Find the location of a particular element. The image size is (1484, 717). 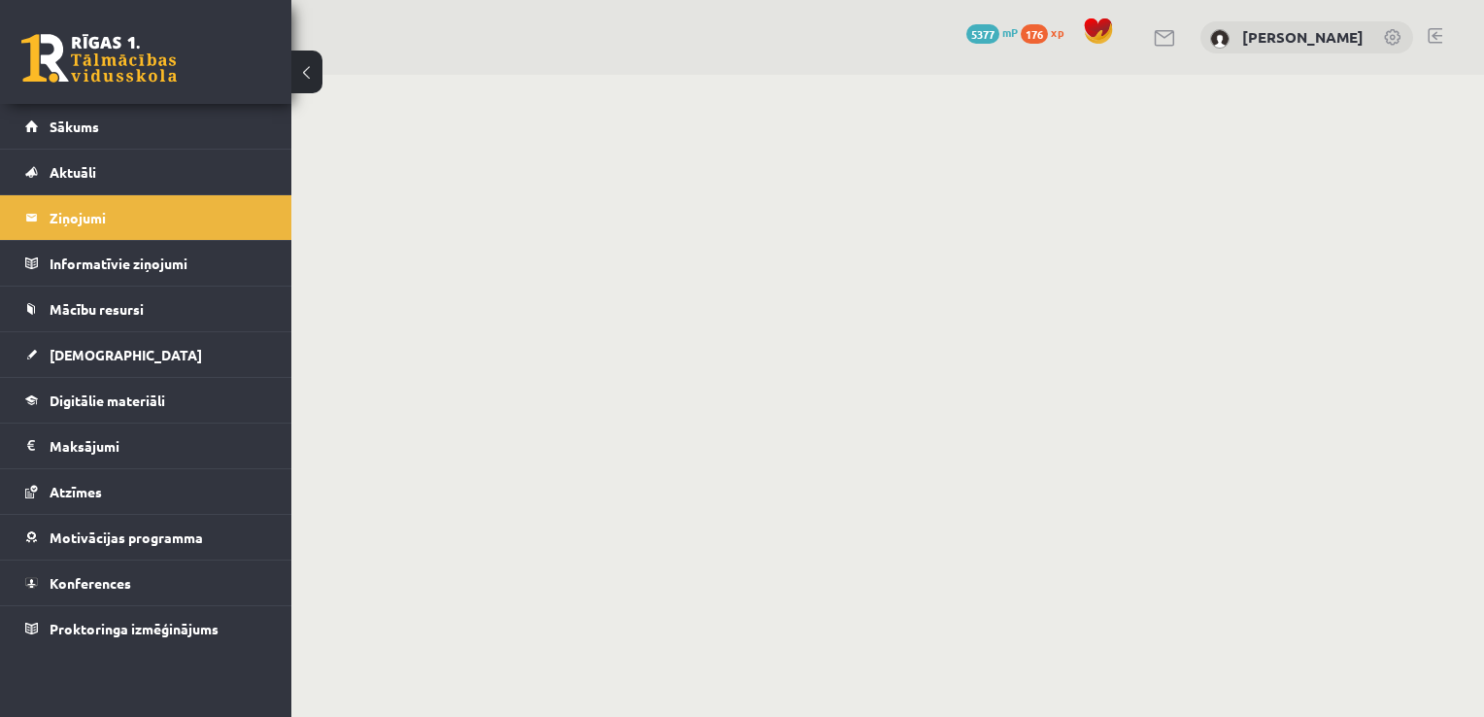

a: Aktuāli is located at coordinates (146, 172).